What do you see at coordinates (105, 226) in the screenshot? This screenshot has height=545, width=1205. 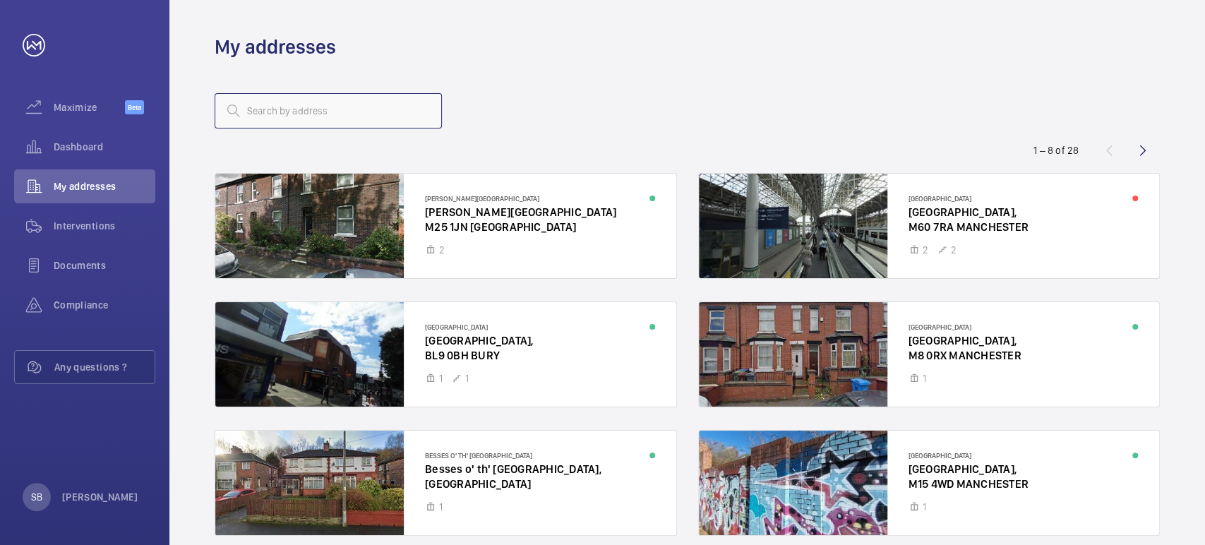 I see `span: Interventions` at bounding box center [105, 226].